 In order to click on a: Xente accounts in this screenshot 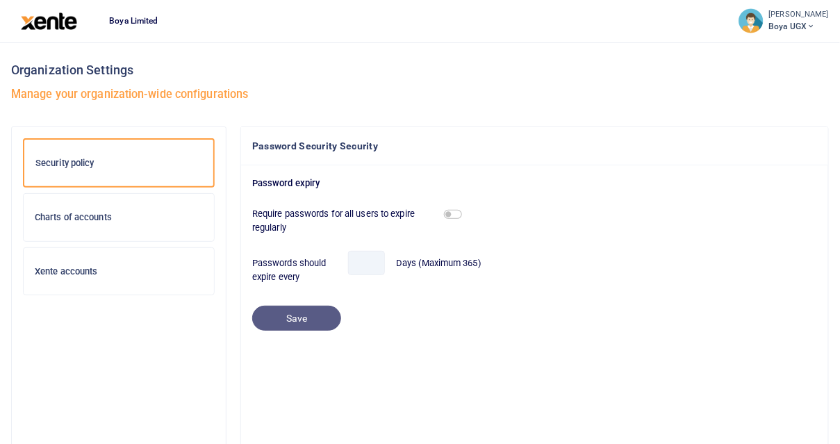, I will do `click(119, 272)`.